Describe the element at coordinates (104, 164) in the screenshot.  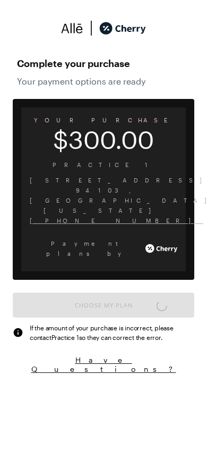
I see `span: Practice 1` at that location.